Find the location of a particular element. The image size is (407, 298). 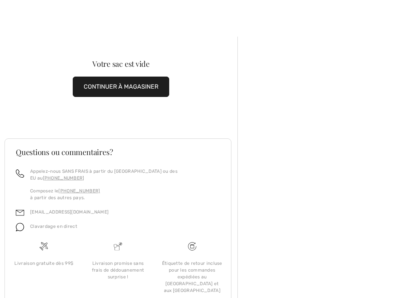

h3: Questions ou commentaires? is located at coordinates (118, 152).